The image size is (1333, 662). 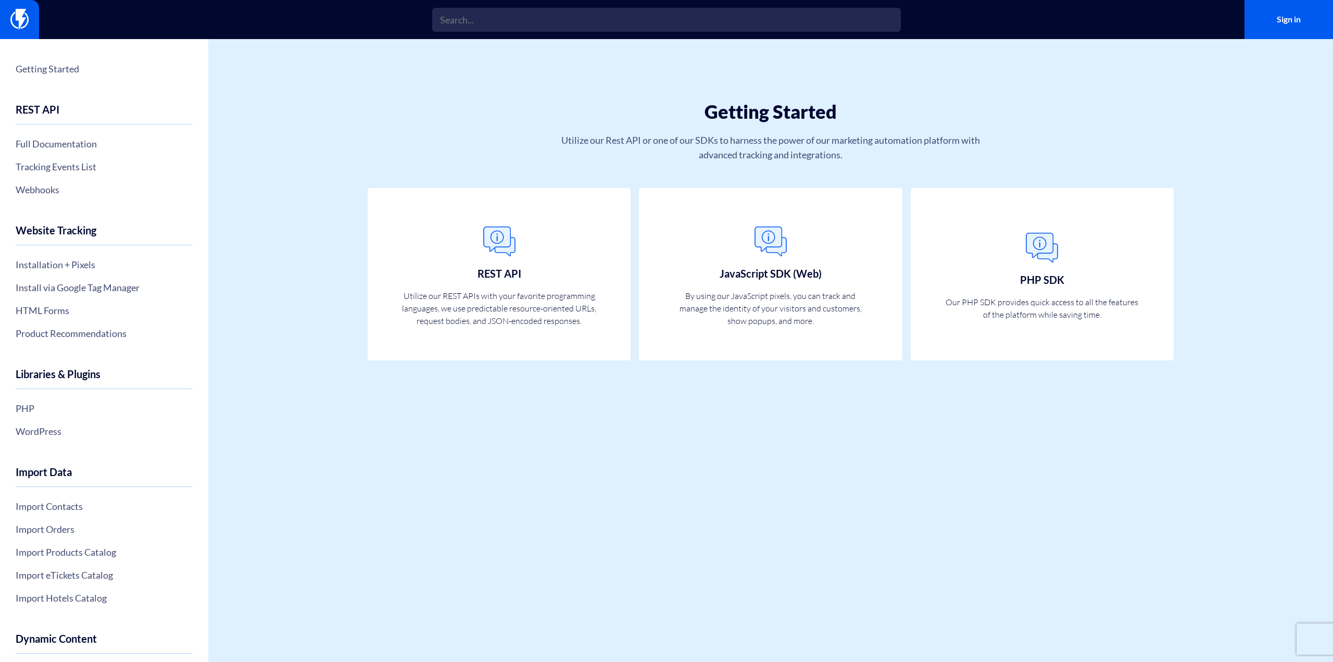 I want to click on p: Utilize our Rest API or one of our SDKs to harness the power of our marketing automation platform..., so click(x=771, y=147).